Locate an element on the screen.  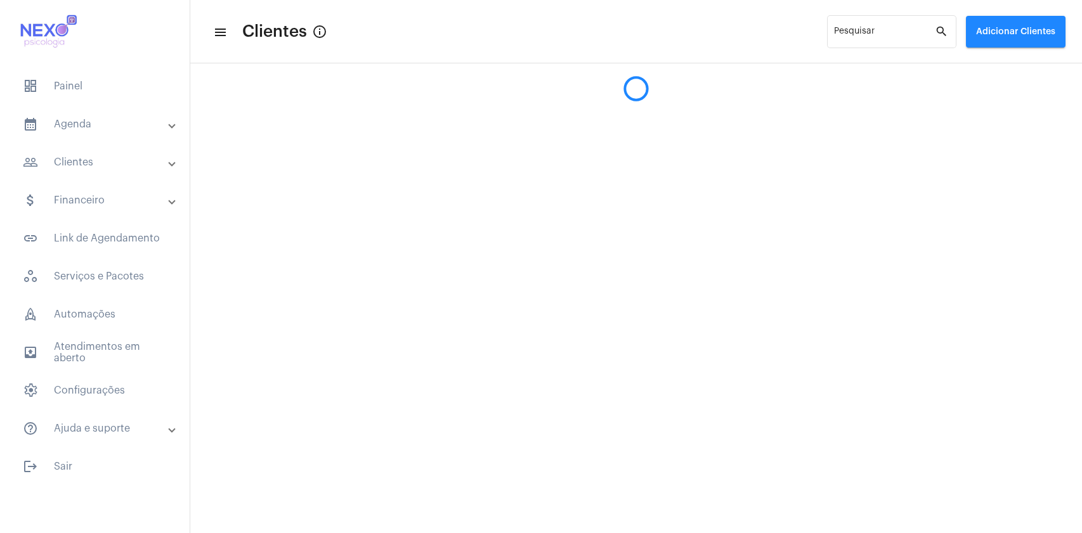
img: 616cf56f-bdc5-9e2e-9429-236ee6dd82e0.jpg is located at coordinates (47, 32).